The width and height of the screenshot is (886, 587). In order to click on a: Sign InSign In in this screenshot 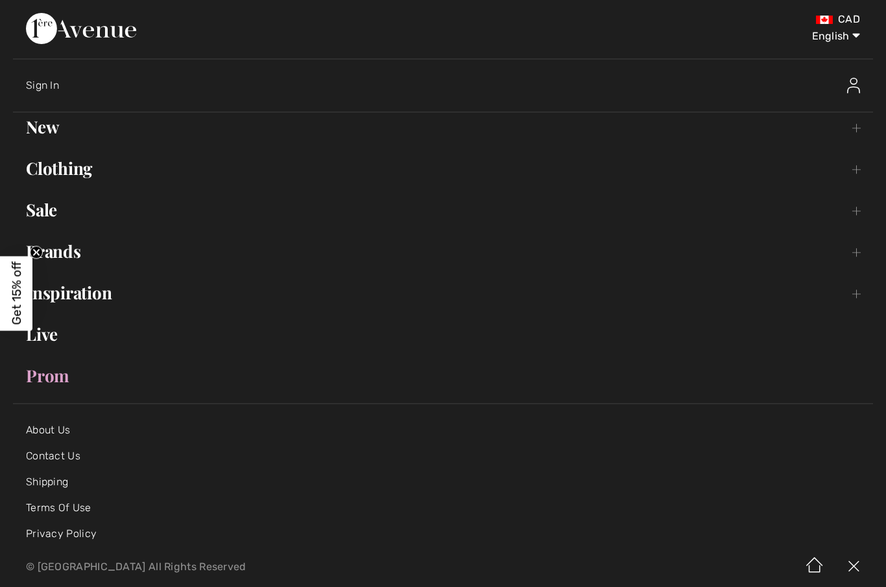, I will do `click(449, 86)`.